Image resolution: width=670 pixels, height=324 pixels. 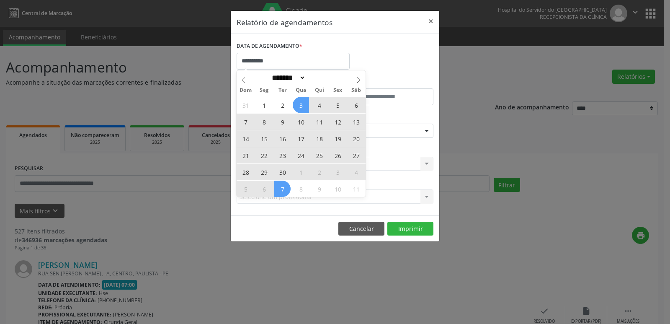 I want to click on span: Setembro 28, 2025, so click(x=245, y=172).